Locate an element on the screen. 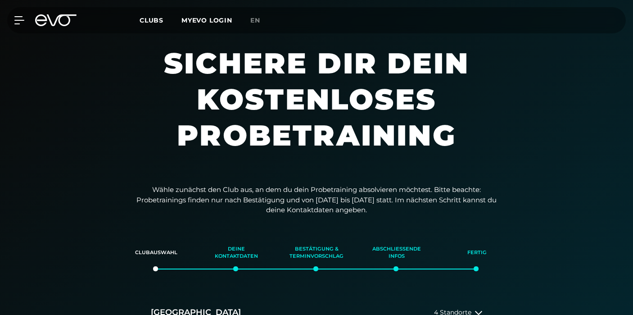 The height and width of the screenshot is (315, 633). a: Clubs is located at coordinates (160, 20).